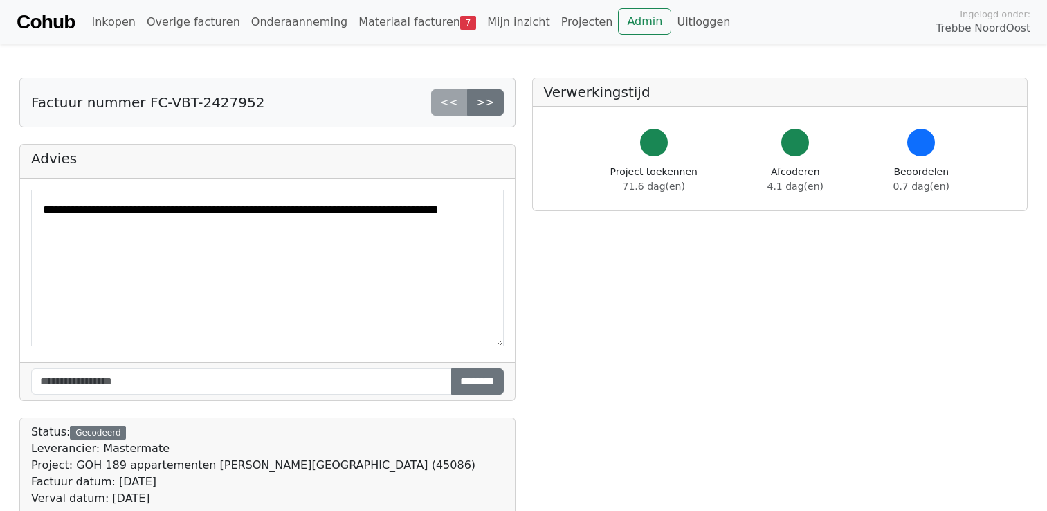 This screenshot has width=1047, height=511. What do you see at coordinates (644, 21) in the screenshot?
I see `a: Admin` at bounding box center [644, 21].